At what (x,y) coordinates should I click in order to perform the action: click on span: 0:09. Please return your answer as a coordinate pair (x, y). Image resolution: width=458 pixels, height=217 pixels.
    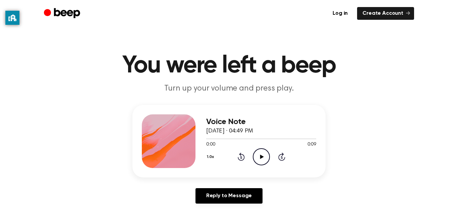
    Looking at the image, I should click on (312, 144).